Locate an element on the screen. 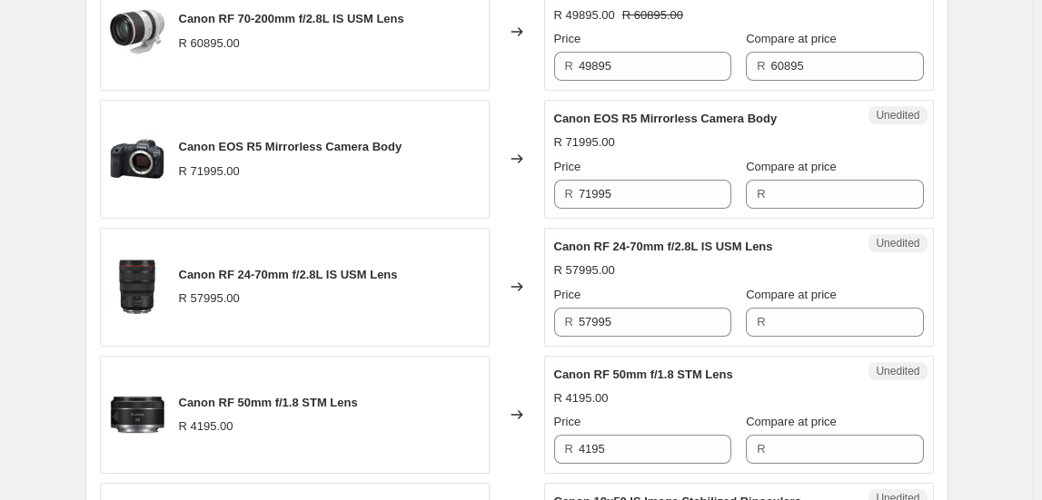 This screenshot has height=500, width=1042. strike: R 60895.00 is located at coordinates (652, 15).